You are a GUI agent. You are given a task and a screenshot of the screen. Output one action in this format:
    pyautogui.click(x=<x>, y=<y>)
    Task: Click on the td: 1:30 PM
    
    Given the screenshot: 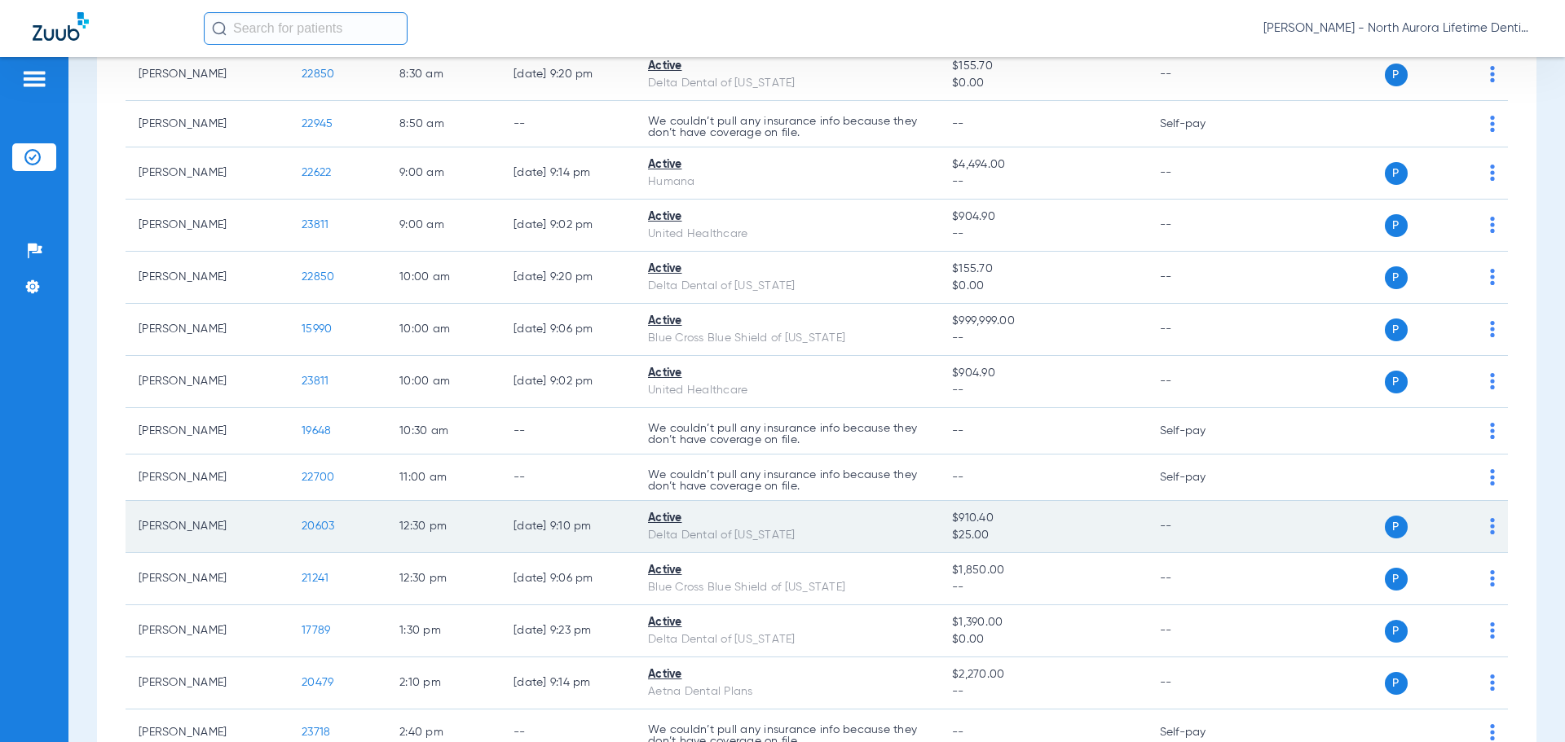 What is the action you would take?
    pyautogui.click(x=443, y=632)
    